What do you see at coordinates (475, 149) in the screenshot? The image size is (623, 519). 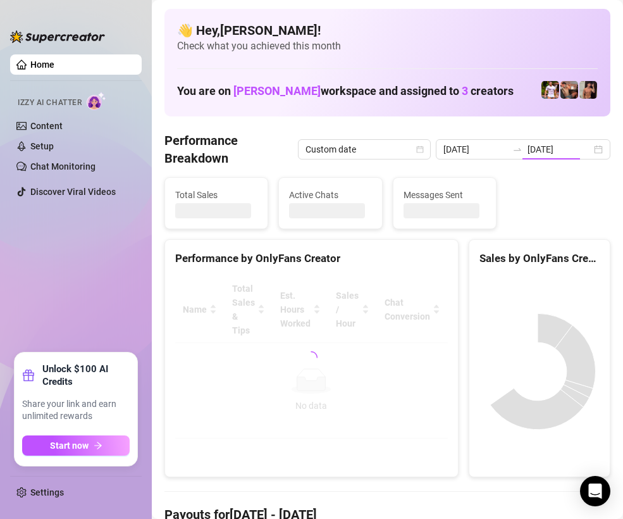 I see `input: Start date` at bounding box center [475, 149].